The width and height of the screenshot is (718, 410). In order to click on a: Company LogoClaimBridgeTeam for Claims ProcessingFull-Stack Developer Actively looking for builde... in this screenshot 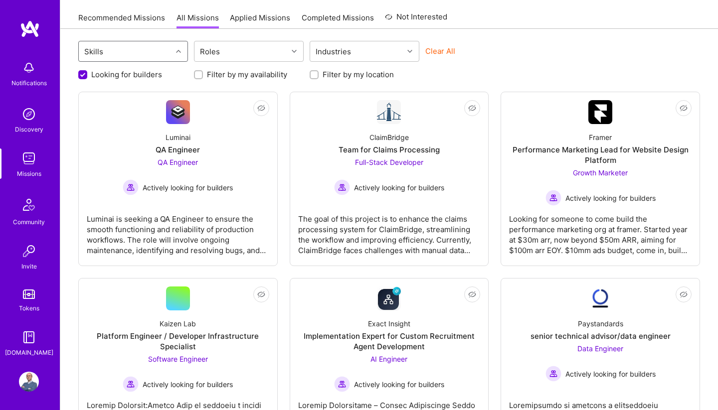, I will do `click(389, 179)`.